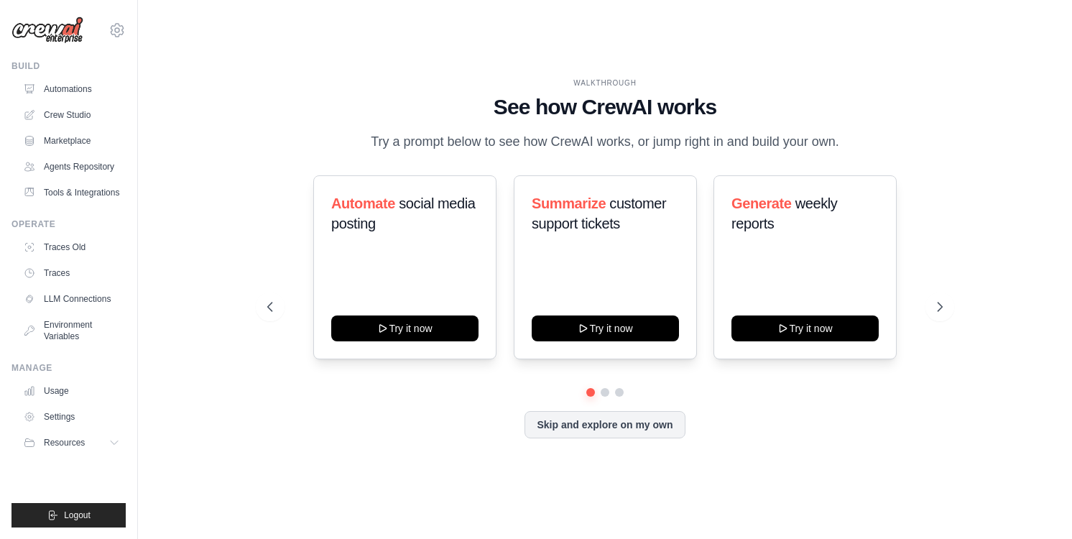  I want to click on a: Traces, so click(71, 273).